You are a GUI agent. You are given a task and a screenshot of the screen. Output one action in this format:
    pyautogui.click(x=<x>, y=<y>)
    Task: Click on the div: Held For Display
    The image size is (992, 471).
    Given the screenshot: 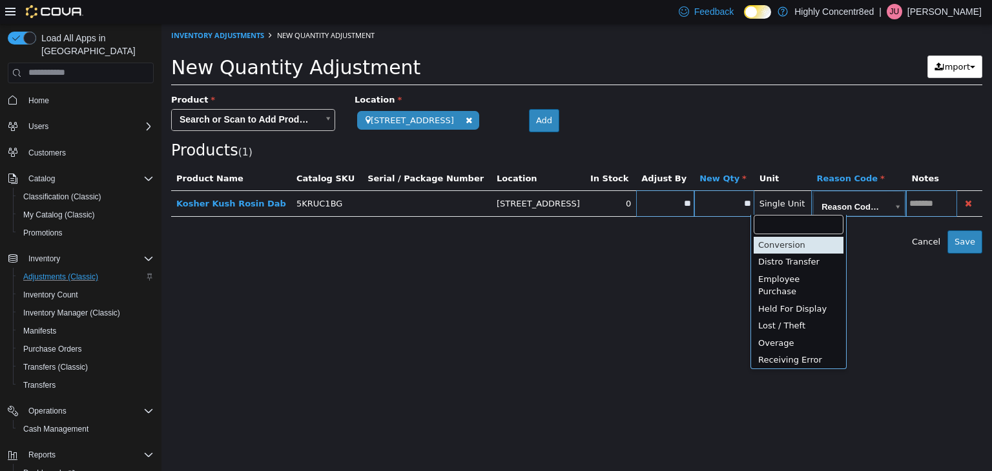 What is the action you would take?
    pyautogui.click(x=637, y=285)
    